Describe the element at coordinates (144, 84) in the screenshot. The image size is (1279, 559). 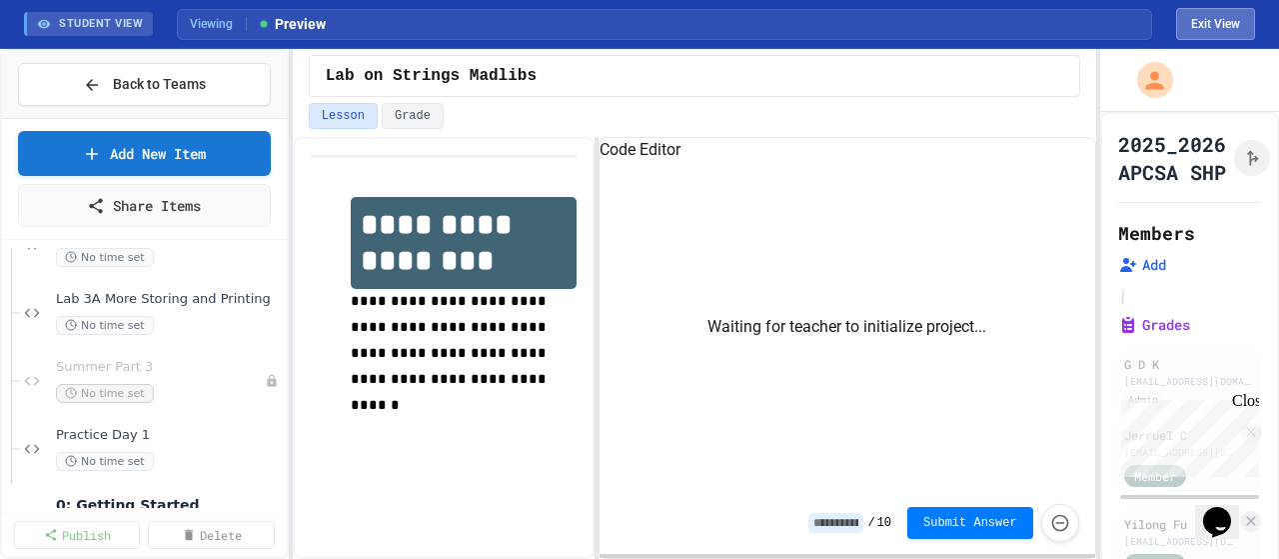
I see `button: Back to Teams` at that location.